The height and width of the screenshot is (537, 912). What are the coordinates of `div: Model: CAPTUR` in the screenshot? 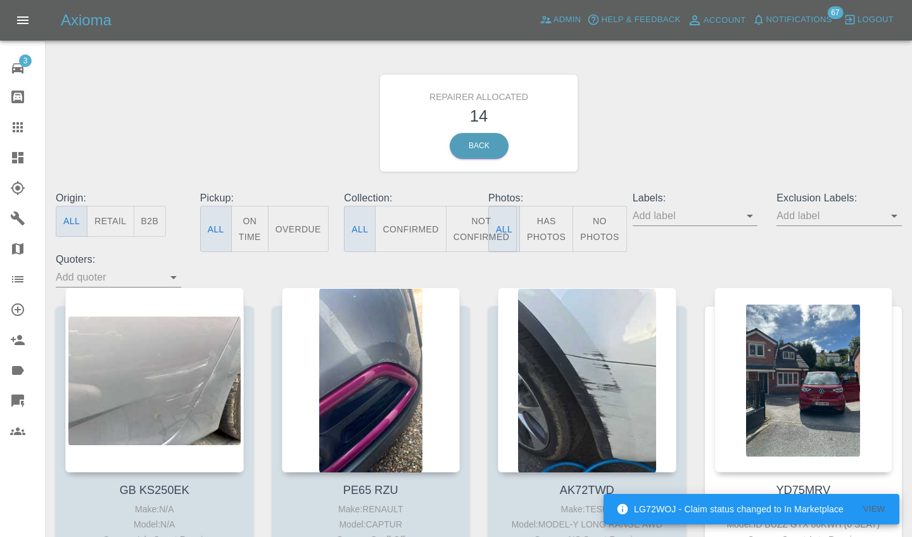 It's located at (371, 524).